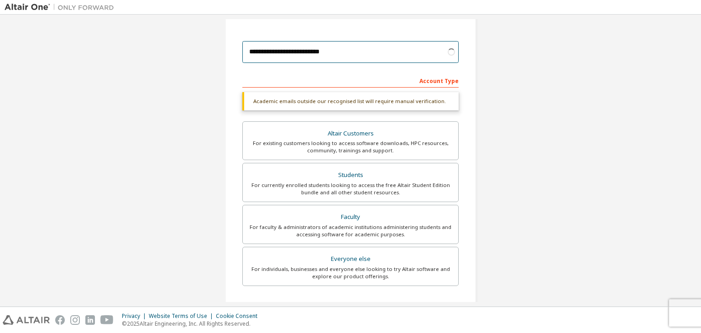 This screenshot has width=701, height=333. I want to click on div: Your Profile, so click(351, 307).